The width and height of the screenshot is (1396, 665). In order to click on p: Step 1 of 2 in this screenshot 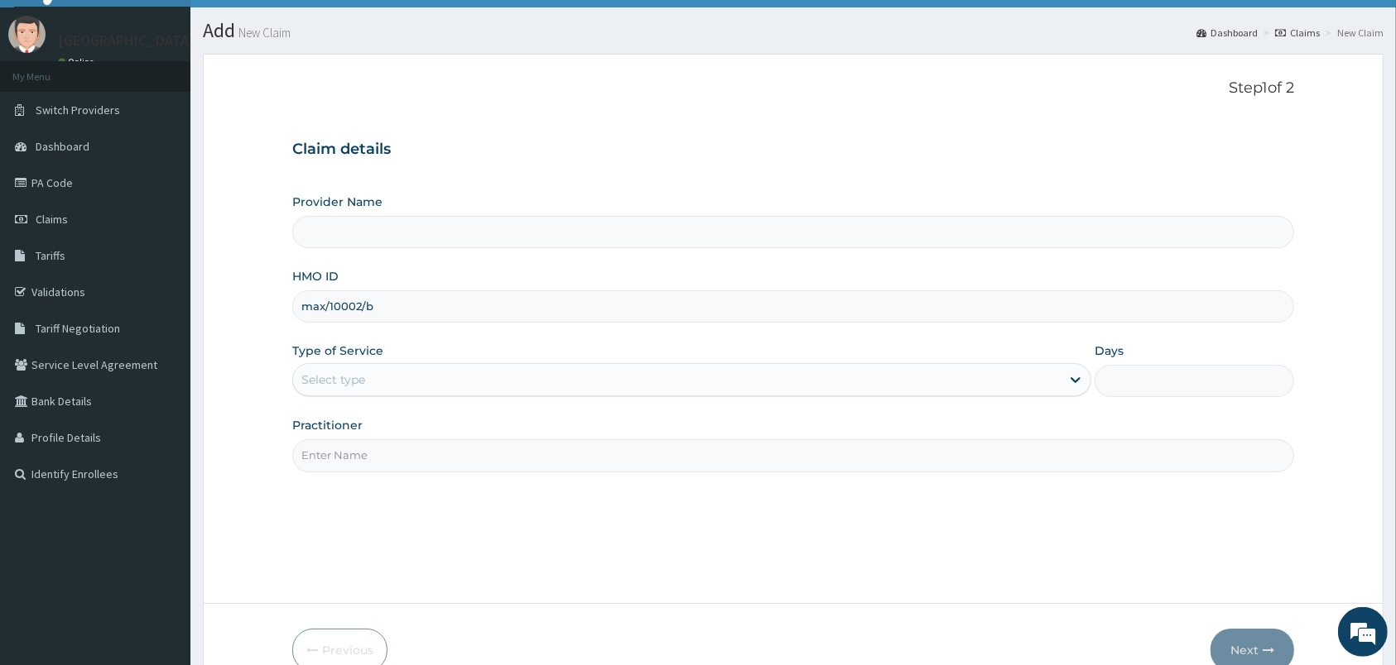, I will do `click(793, 89)`.